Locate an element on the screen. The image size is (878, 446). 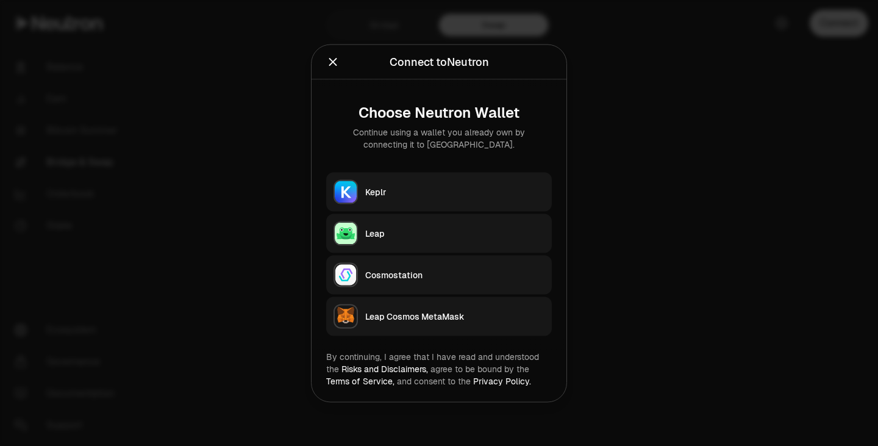
div: Cosmostation is located at coordinates (455, 274).